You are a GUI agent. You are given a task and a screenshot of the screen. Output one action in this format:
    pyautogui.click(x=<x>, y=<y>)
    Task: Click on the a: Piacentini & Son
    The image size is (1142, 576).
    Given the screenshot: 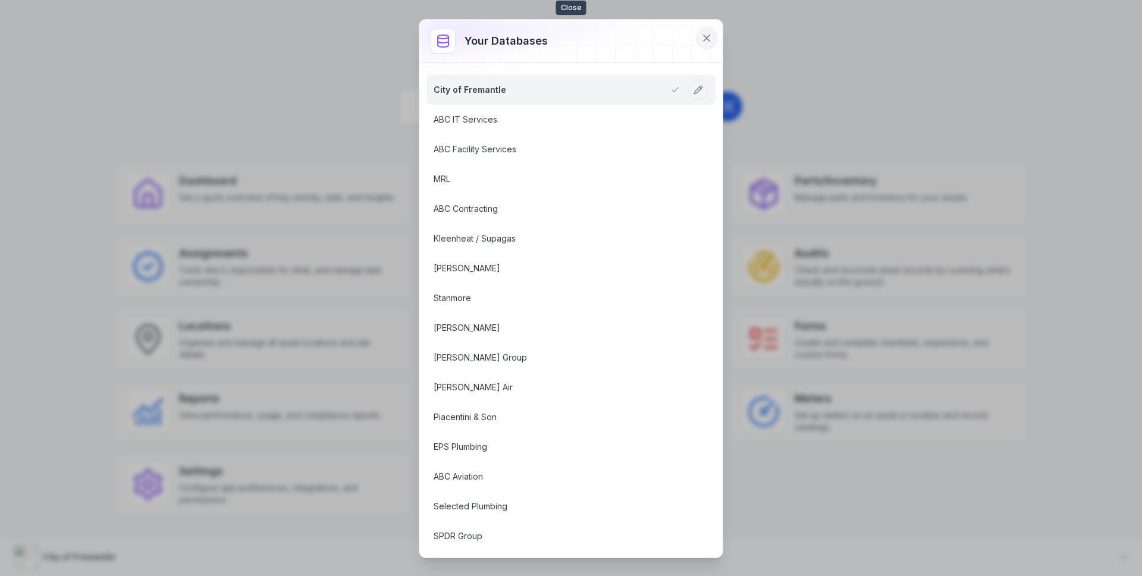 What is the action you would take?
    pyautogui.click(x=556, y=417)
    